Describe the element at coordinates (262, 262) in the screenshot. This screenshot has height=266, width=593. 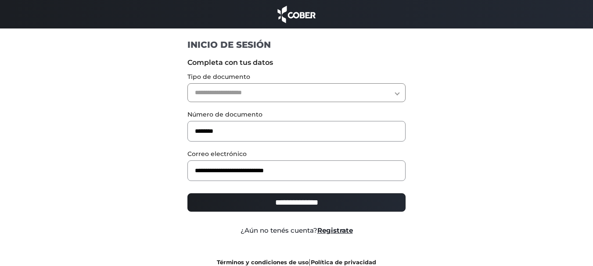
I see `a: Términos y condiciones de uso` at that location.